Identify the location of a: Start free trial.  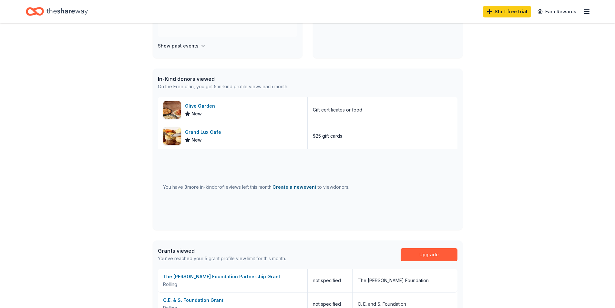
(507, 12).